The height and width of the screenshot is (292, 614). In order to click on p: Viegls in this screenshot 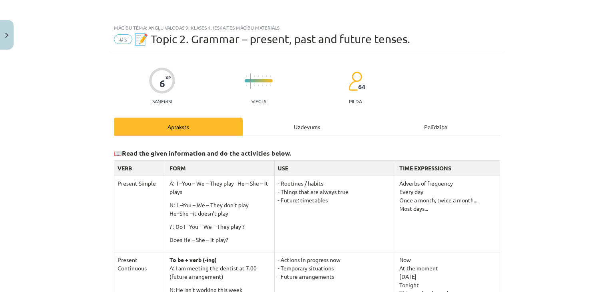, I will do `click(259, 101)`.